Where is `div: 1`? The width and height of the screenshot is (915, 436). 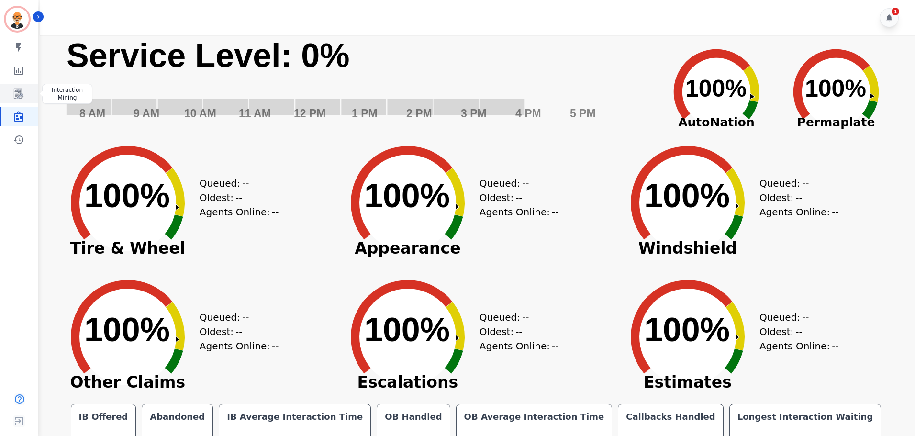 div: 1 is located at coordinates (895, 11).